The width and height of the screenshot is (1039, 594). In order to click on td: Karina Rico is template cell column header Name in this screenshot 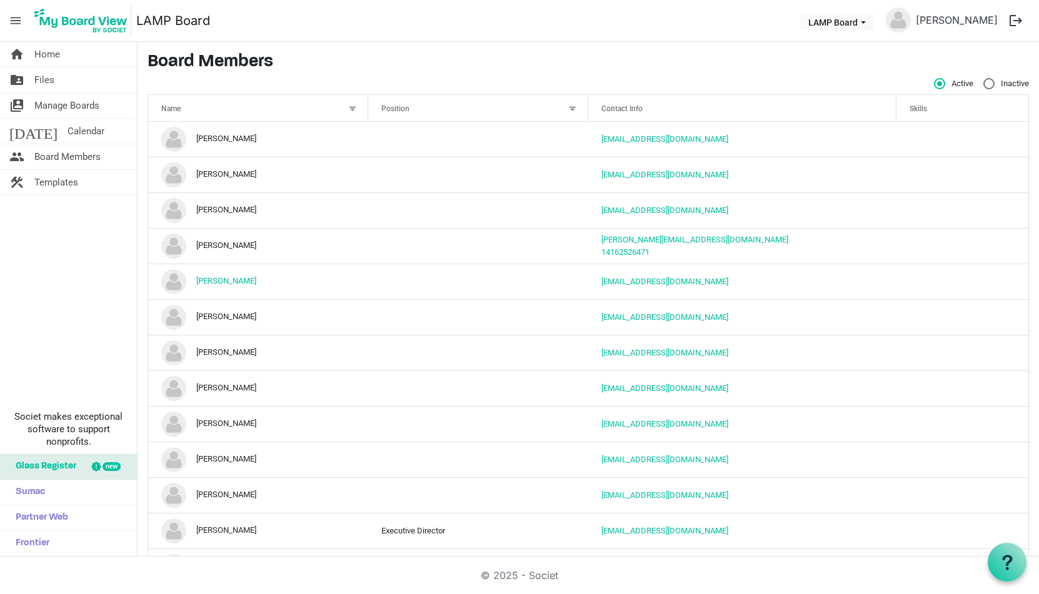, I will do `click(258, 495)`.